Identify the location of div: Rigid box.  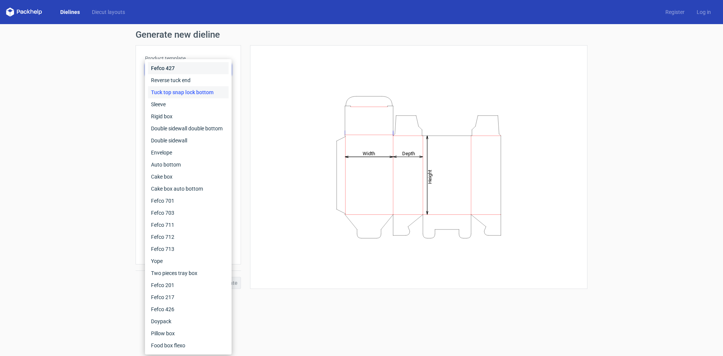
(188, 116).